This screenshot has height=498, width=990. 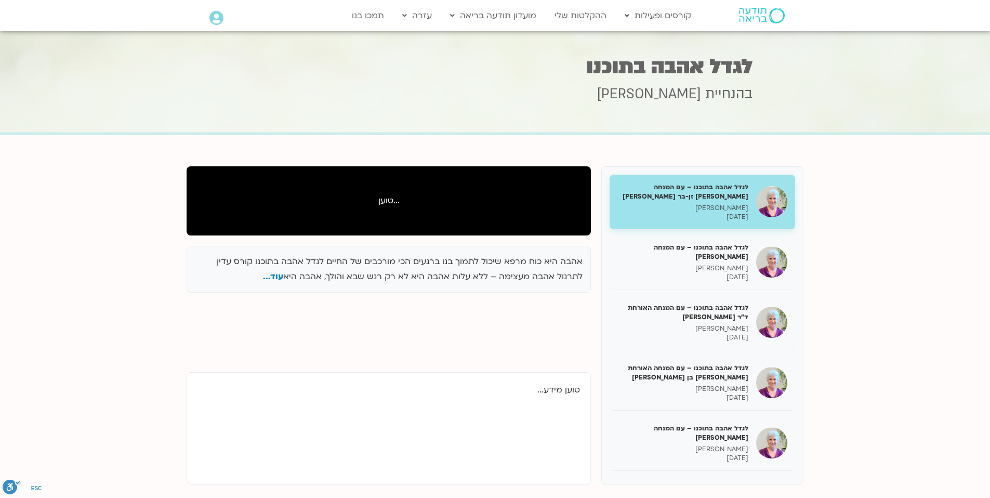 What do you see at coordinates (772, 202) in the screenshot?
I see `img: לגדל אהבה בתוכנו – עם המנחה האורחת צילה זן-בר צור` at bounding box center [772, 202].